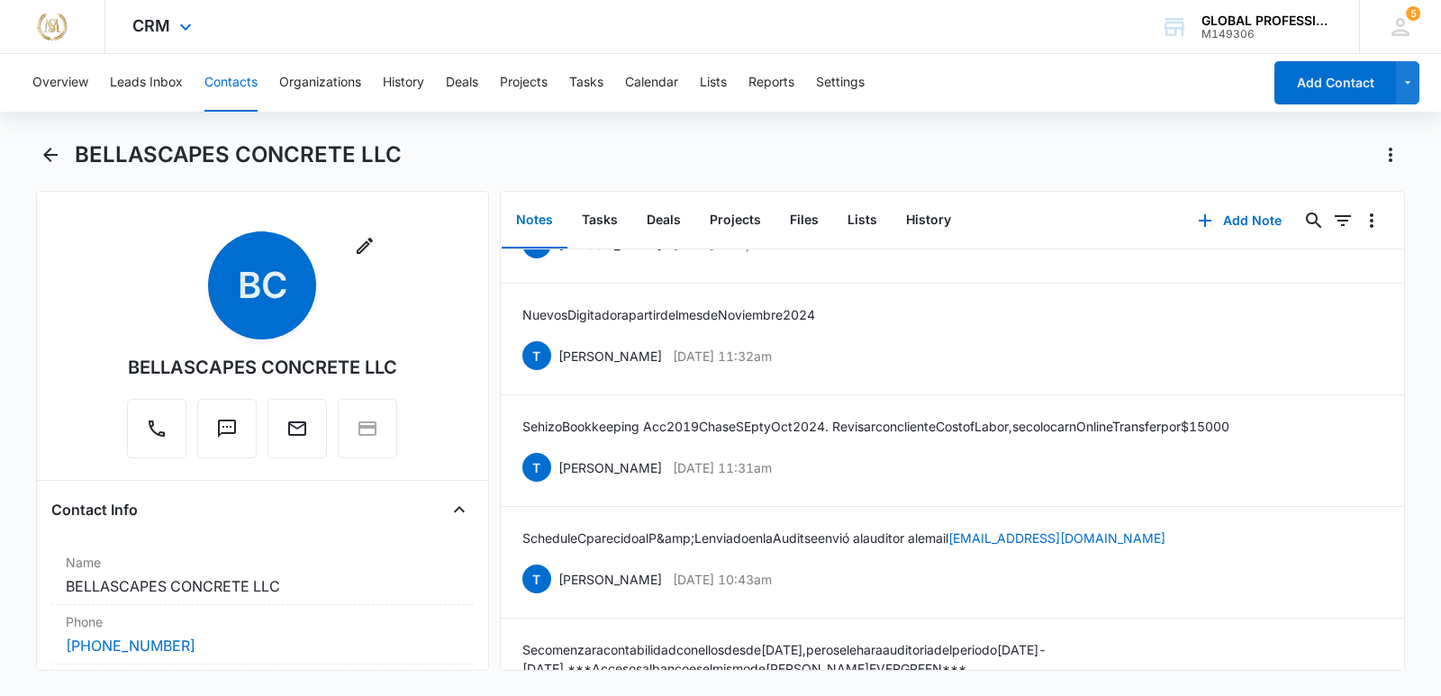 The width and height of the screenshot is (1441, 696). I want to click on button: Email, so click(297, 429).